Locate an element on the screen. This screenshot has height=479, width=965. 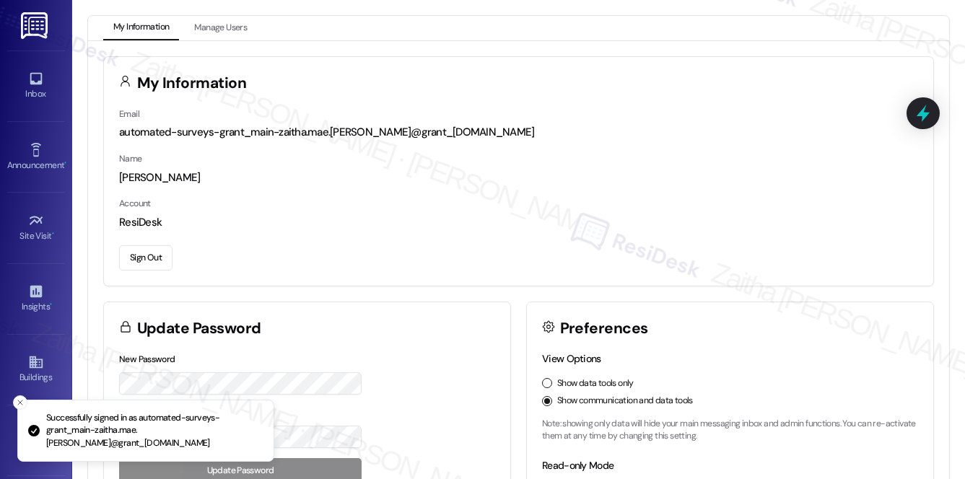
label: Show data tools only is located at coordinates (596, 384).